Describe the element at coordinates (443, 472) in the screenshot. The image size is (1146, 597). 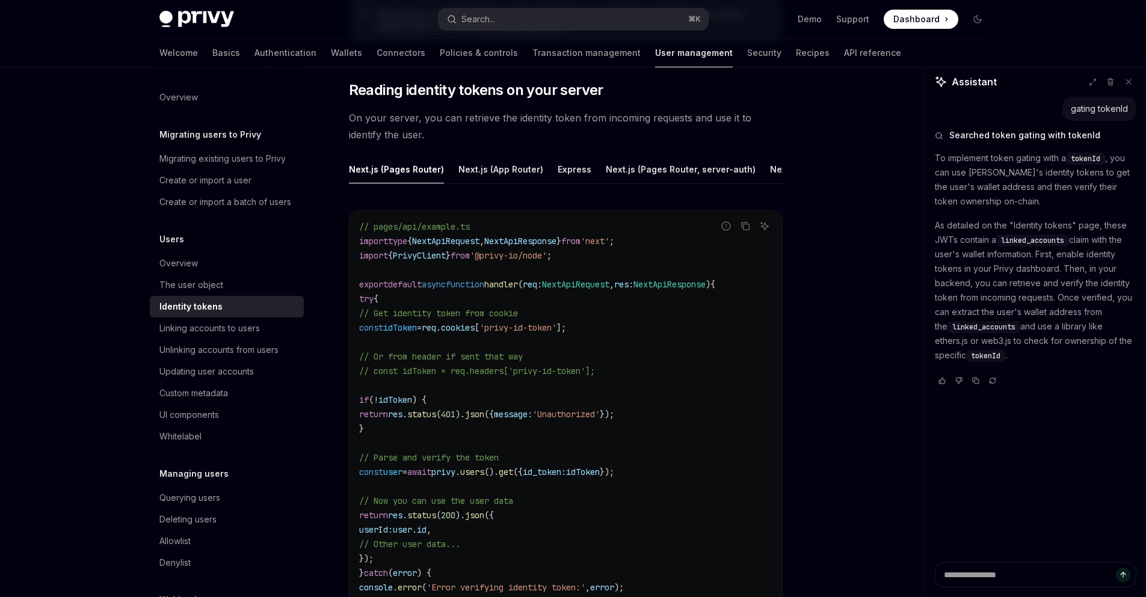
I see `span: privy` at that location.